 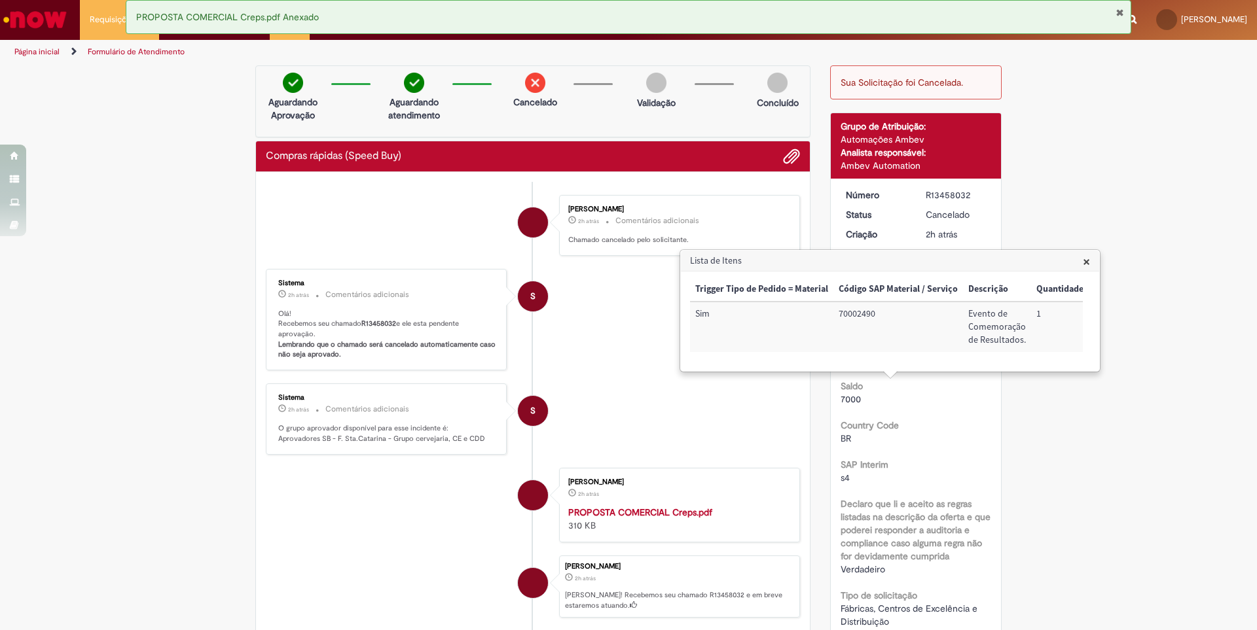 What do you see at coordinates (640, 513) in the screenshot?
I see `a: PROPOSTA COMERCIAL Creps.pdf` at bounding box center [640, 513].